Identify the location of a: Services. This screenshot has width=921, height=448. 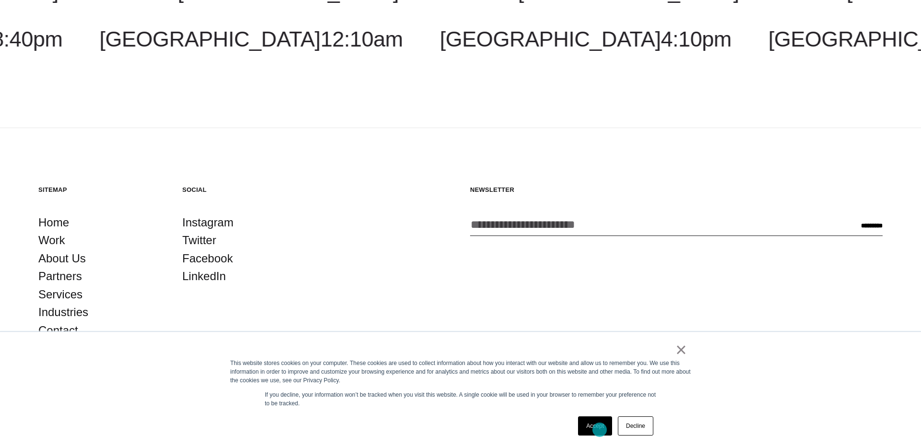
(60, 295).